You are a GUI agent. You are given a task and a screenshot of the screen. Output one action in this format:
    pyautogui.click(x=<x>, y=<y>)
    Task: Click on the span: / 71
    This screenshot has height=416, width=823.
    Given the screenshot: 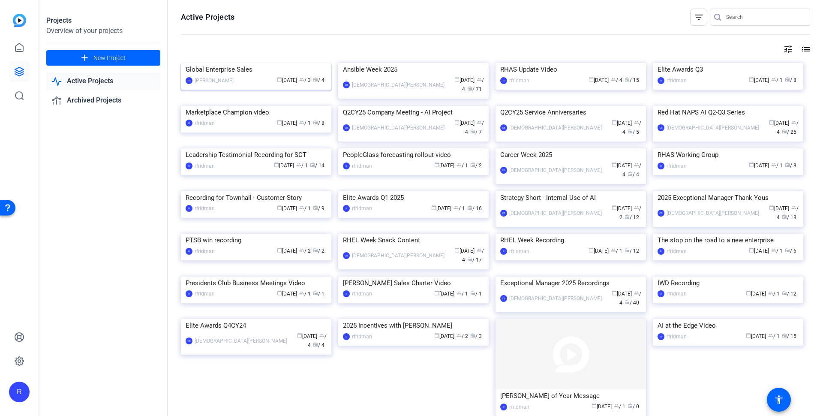 What is the action you would take?
    pyautogui.click(x=474, y=89)
    